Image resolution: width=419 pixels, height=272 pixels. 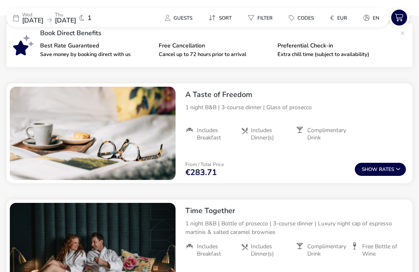 What do you see at coordinates (296, 229) in the screenshot?
I see `p: 1 night B&B | Bottle of prosecco | 3-course dinner | Luxury night cap of espresso martinis & salt...` at bounding box center [296, 229].